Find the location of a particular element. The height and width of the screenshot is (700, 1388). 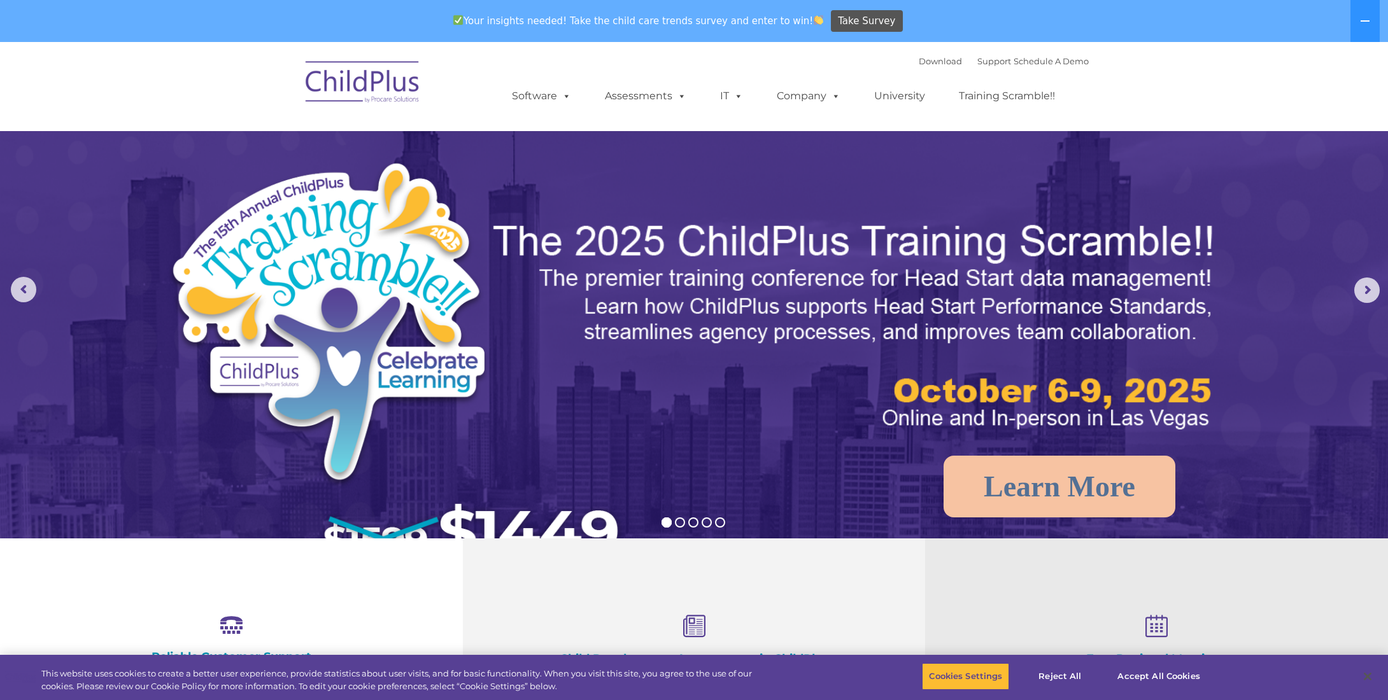

a: Take Survey is located at coordinates (867, 21).